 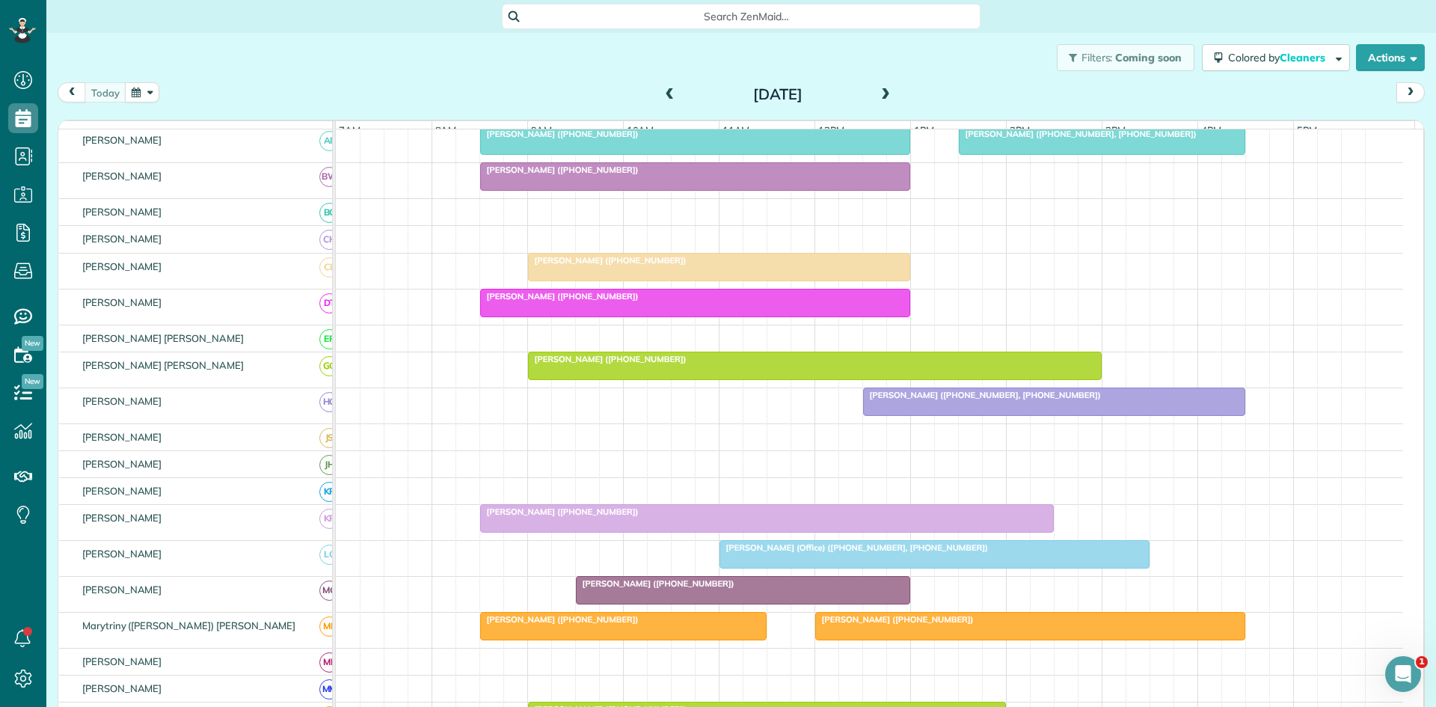 What do you see at coordinates (329, 212) in the screenshot?
I see `span: BC` at bounding box center [329, 212].